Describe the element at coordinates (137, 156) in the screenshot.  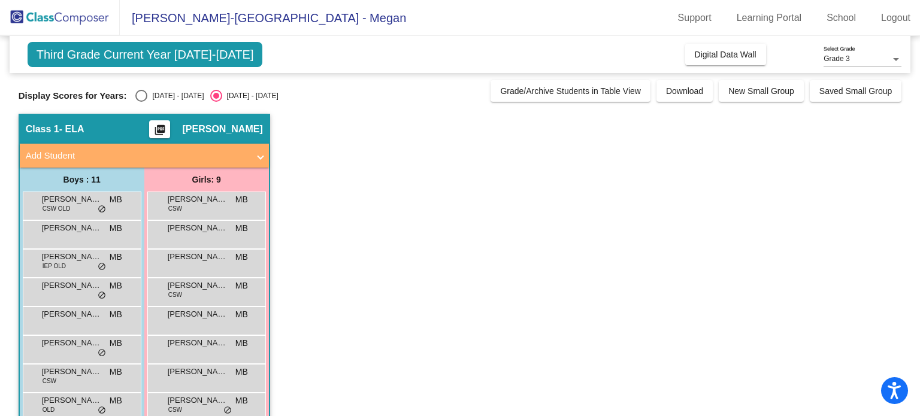
I see `mat-panel-title: Add Student` at that location.